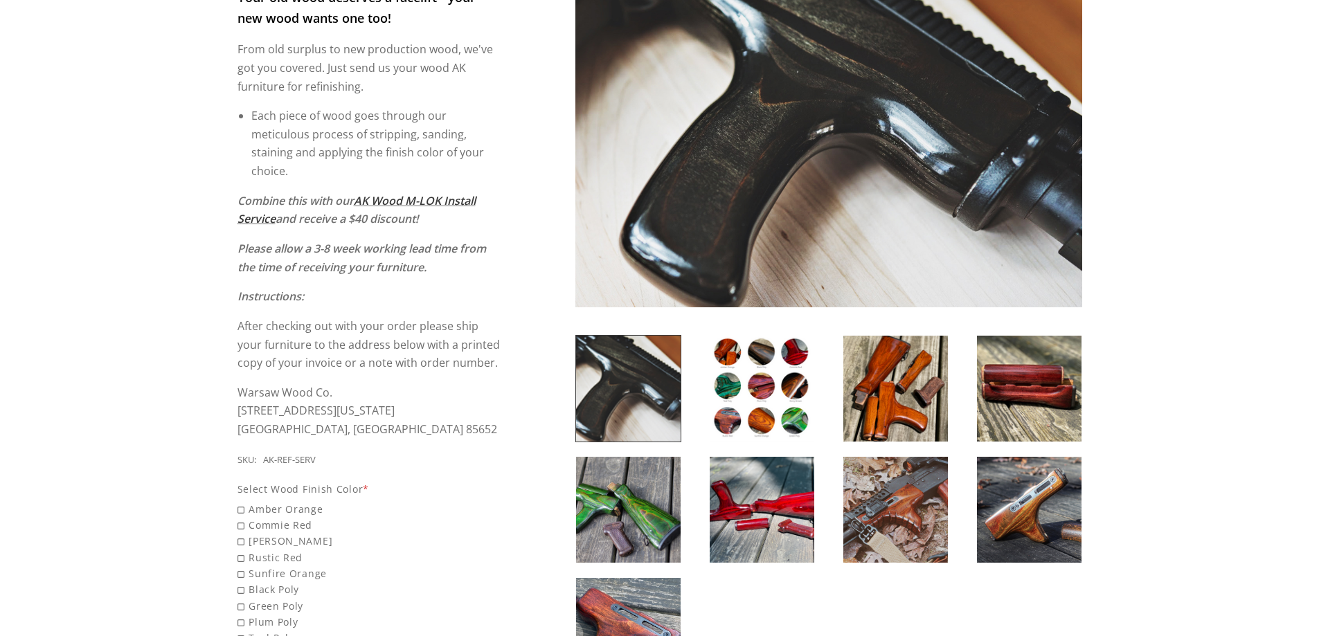 This screenshot has width=1319, height=636. What do you see at coordinates (377, 143) in the screenshot?
I see `li: Each piece of wood goes through our meticulous process of stripping, sanding, staining and applyi...` at bounding box center [377, 143].